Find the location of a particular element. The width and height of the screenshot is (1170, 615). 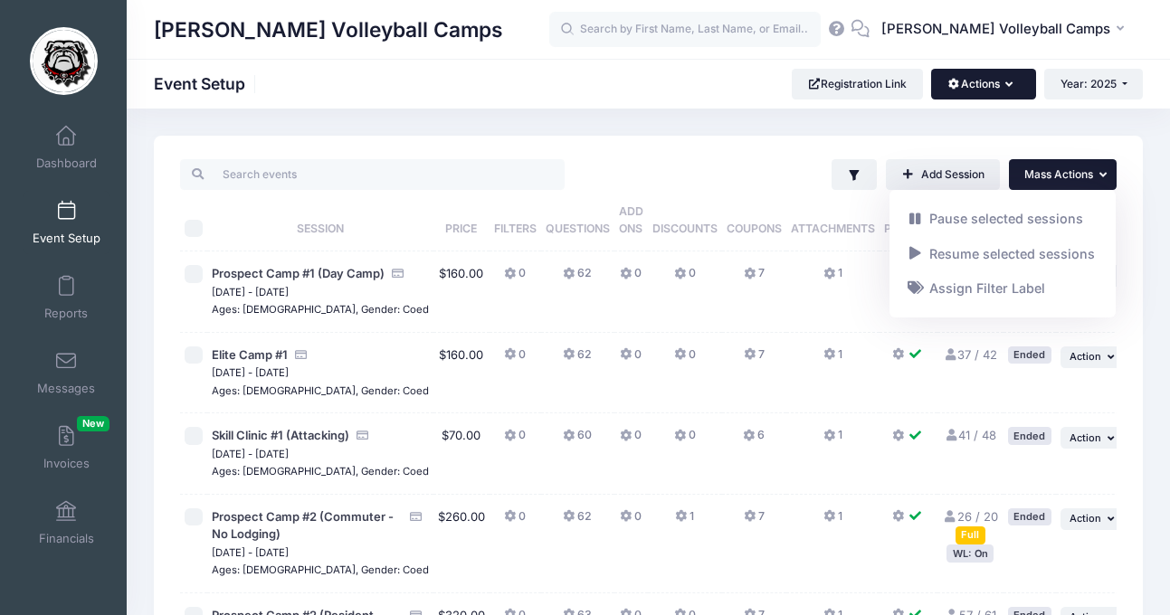

a: Messages is located at coordinates (66, 373).